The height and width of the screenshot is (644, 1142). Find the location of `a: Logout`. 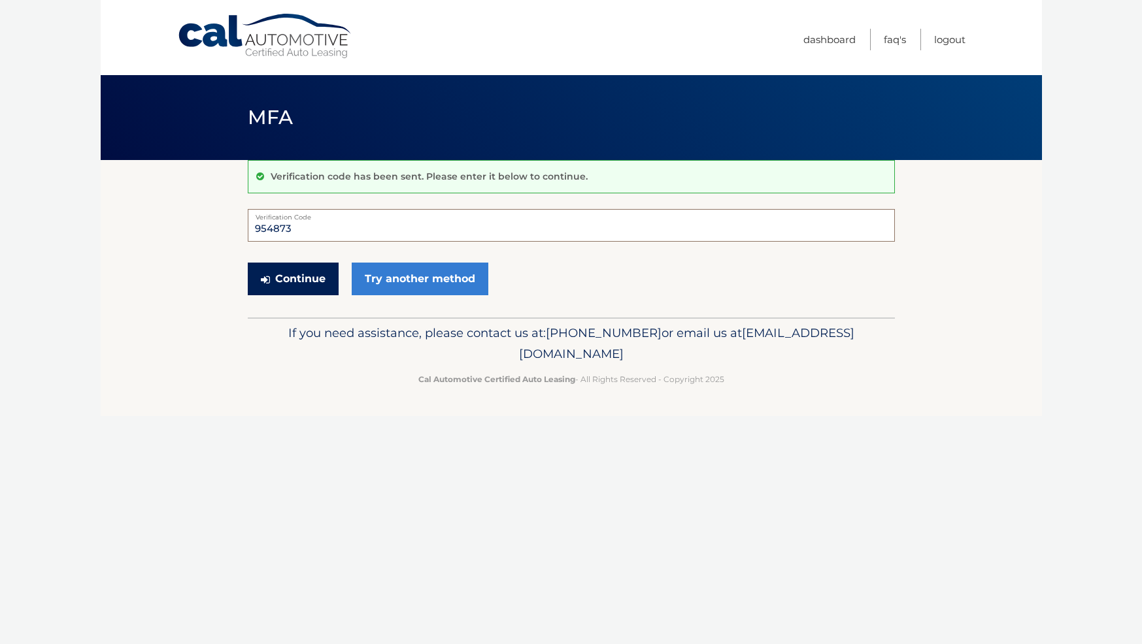

a: Logout is located at coordinates (950, 39).